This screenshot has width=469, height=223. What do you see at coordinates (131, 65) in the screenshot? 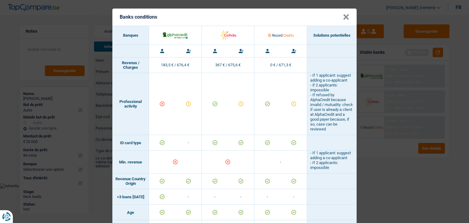
I see `td: Revenus / Charges` at bounding box center [131, 65].